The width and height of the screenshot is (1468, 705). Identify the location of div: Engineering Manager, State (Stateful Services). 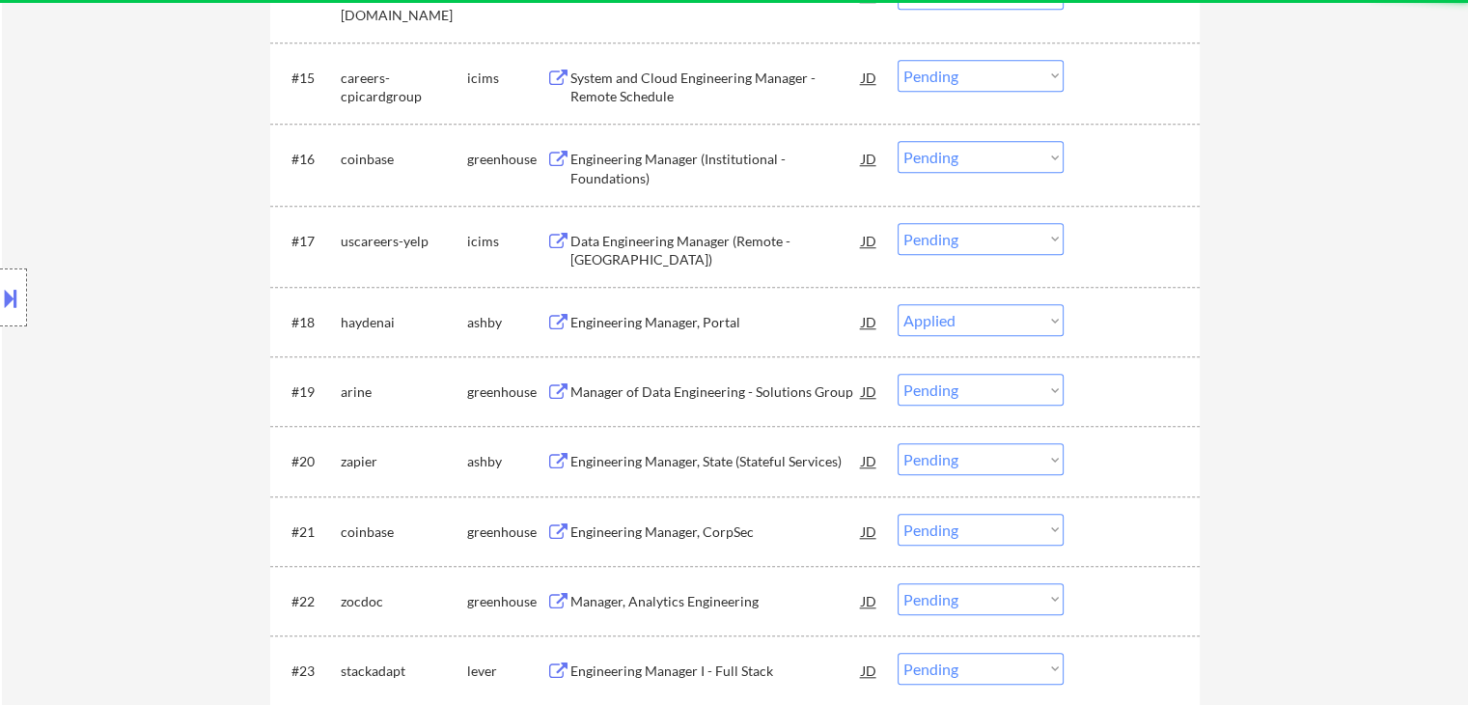
(716, 461).